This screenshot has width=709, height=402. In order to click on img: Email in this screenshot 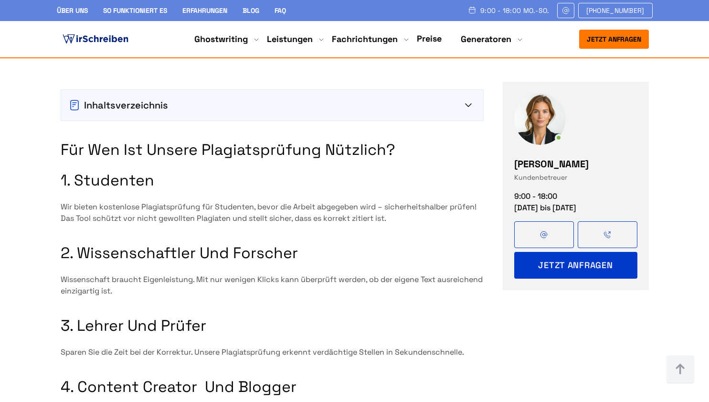, I will do `click(566, 11)`.